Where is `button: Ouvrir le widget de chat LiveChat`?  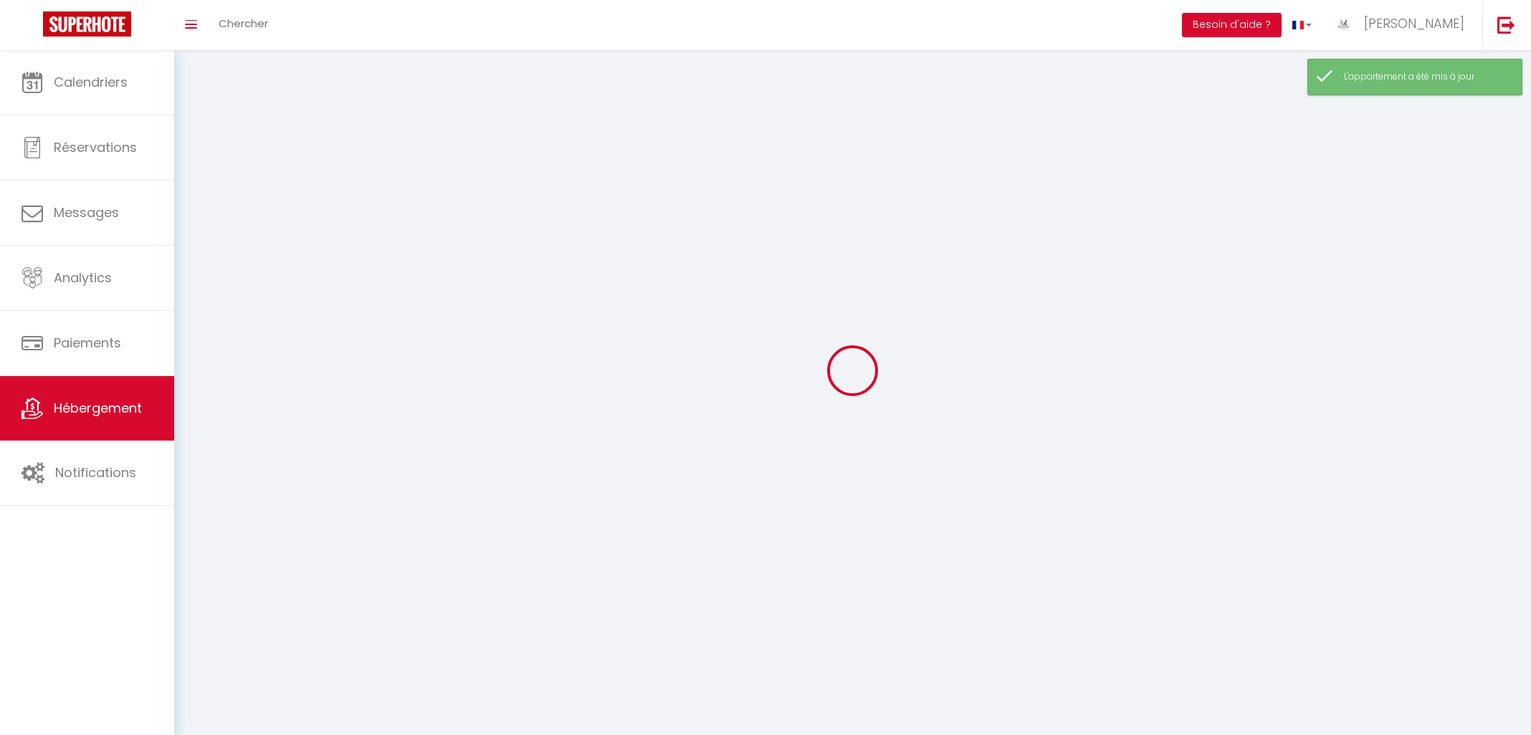 button: Ouvrir le widget de chat LiveChat is located at coordinates (33, 27).